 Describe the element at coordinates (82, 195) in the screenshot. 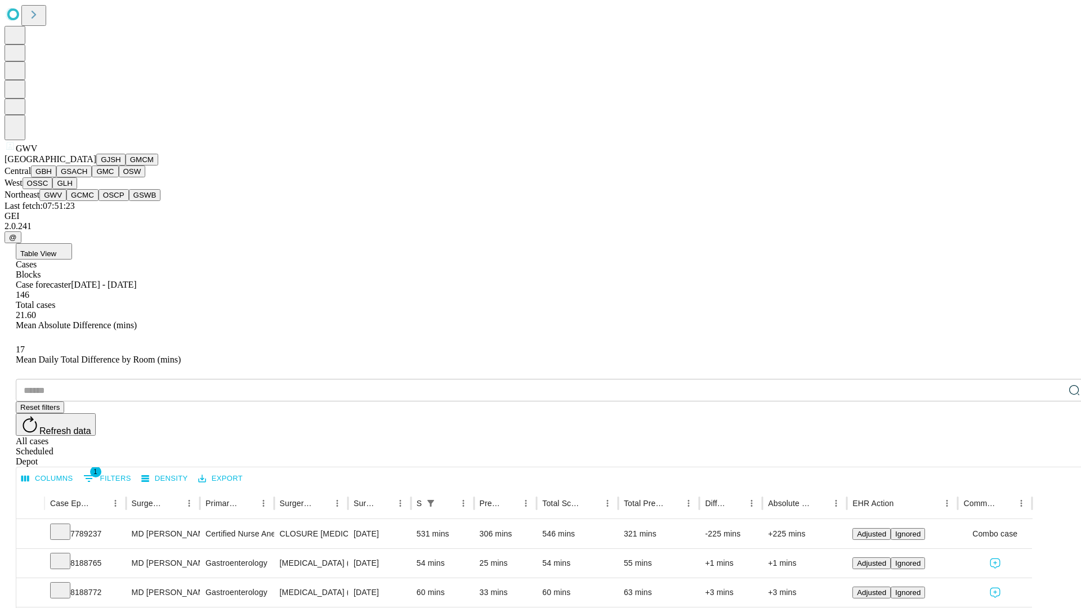

I see `button: GCMC` at that location.